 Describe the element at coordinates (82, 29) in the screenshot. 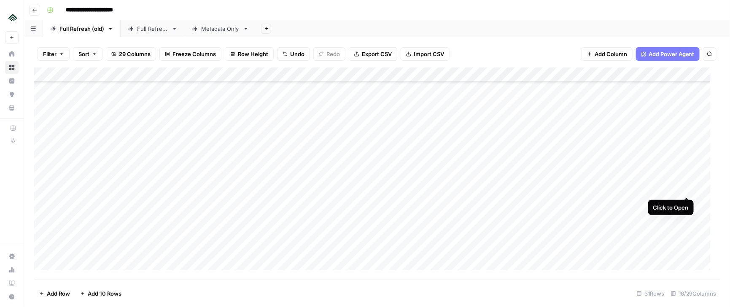

I see `div: Full Refresh (old)` at that location.